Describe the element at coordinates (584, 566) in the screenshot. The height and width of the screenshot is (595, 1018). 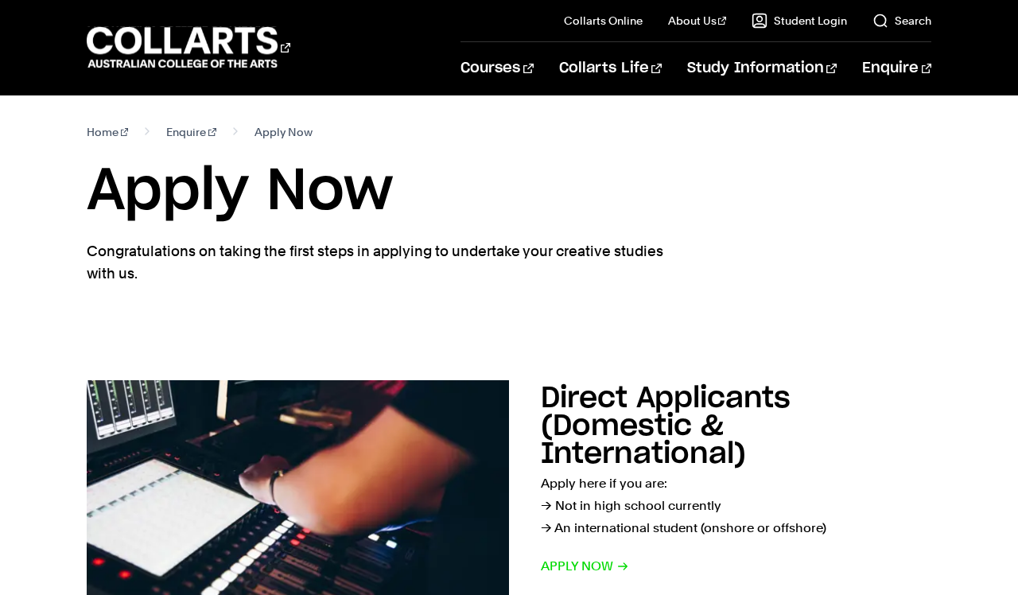
I see `span: Apply now` at that location.